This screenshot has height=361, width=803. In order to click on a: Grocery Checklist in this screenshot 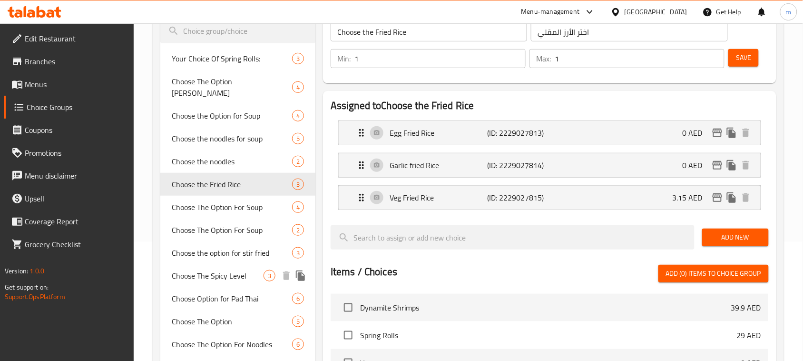, I will do `click(69, 244)`.